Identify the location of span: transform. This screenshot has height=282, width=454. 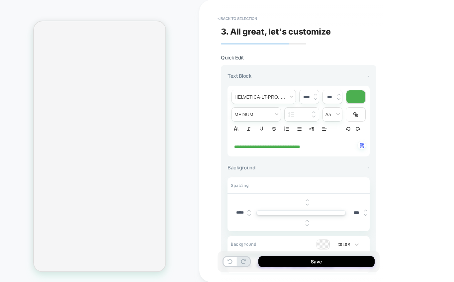
(332, 114).